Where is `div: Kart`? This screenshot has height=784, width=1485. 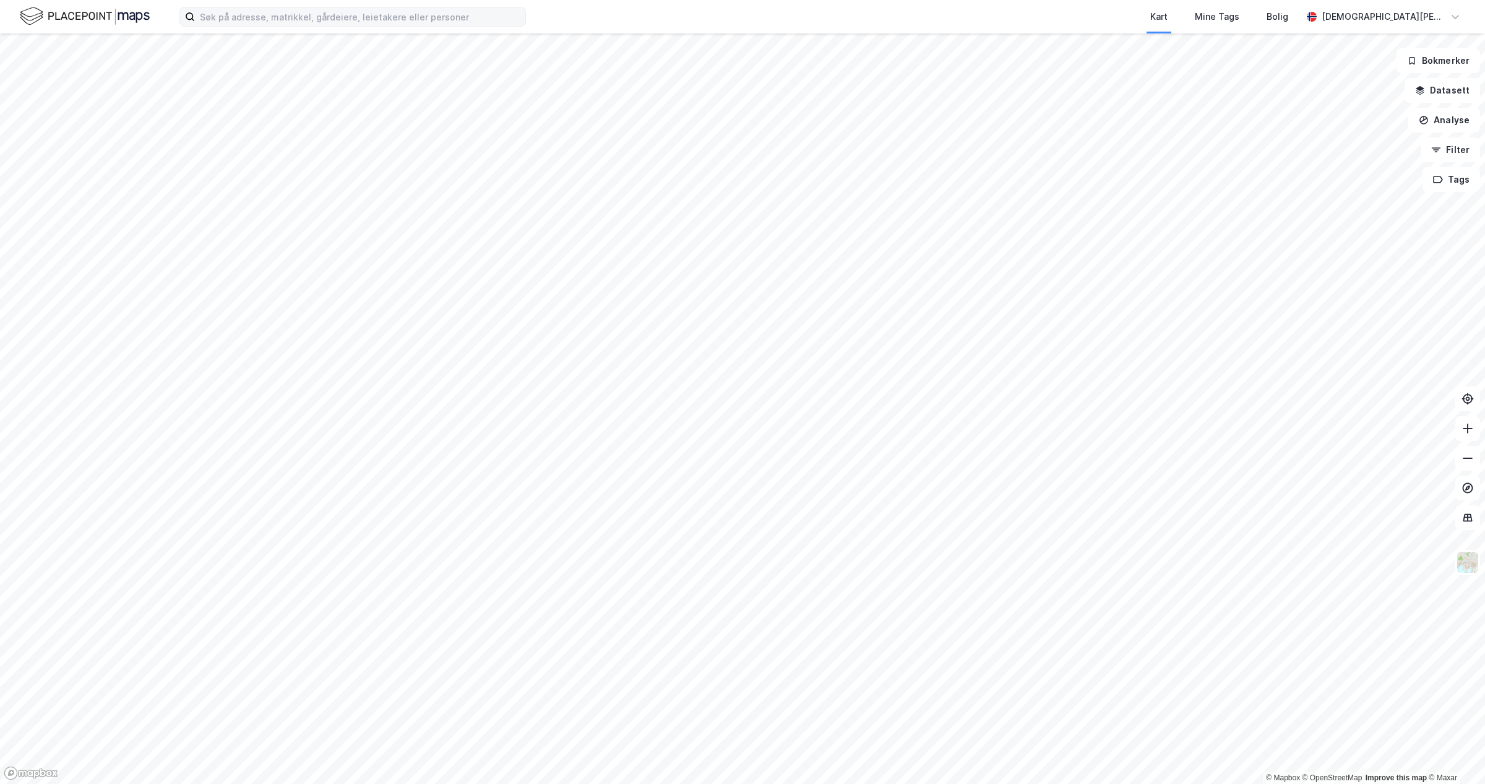
div: Kart is located at coordinates (1159, 17).